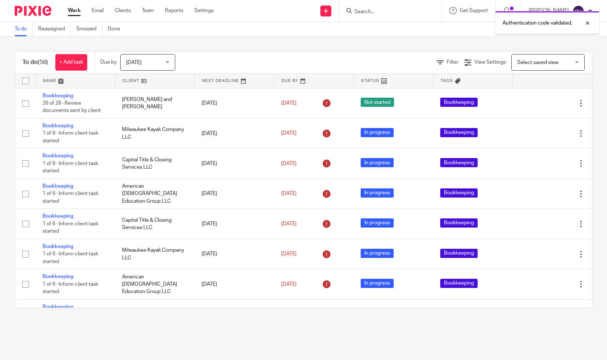 The image size is (607, 360). What do you see at coordinates (537, 63) in the screenshot?
I see `span: Select saved view` at bounding box center [537, 63].